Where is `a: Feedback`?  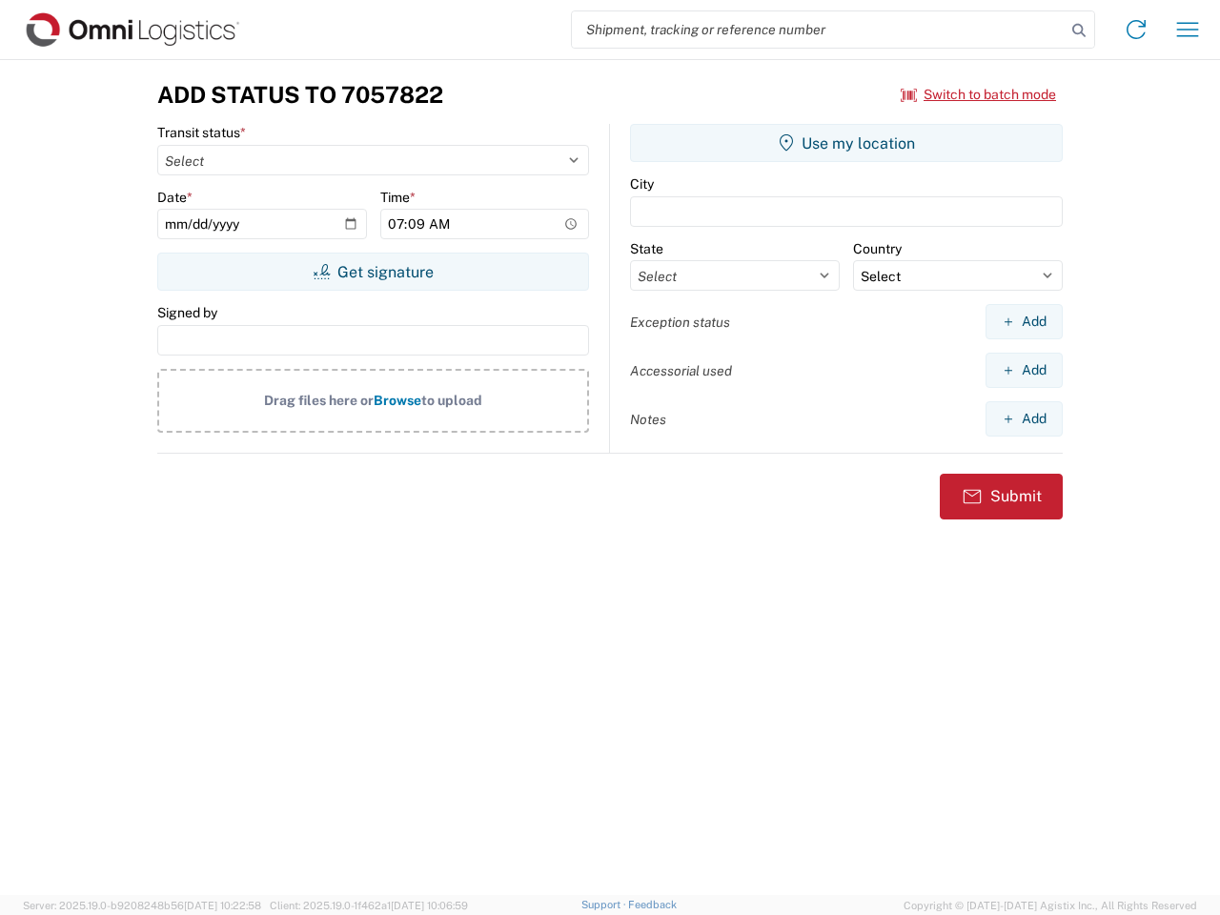 a: Feedback is located at coordinates (652, 904).